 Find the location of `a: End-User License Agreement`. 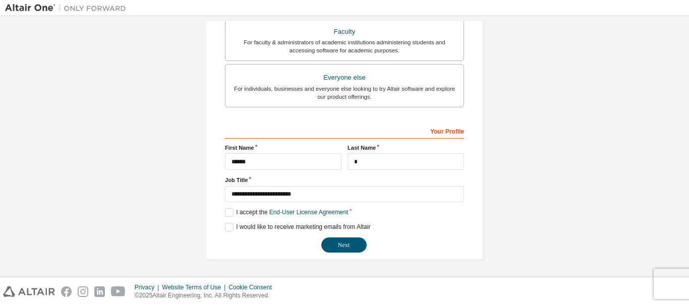

a: End-User License Agreement is located at coordinates (309, 212).